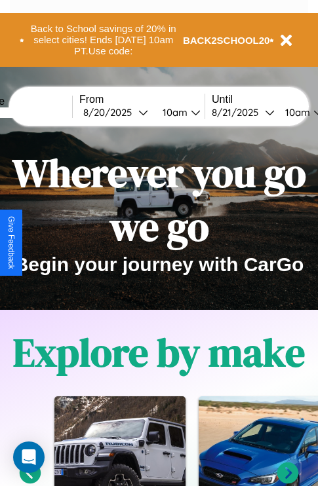  What do you see at coordinates (111, 112) in the screenshot?
I see `div: 8 / 20 / 2025` at bounding box center [111, 112].